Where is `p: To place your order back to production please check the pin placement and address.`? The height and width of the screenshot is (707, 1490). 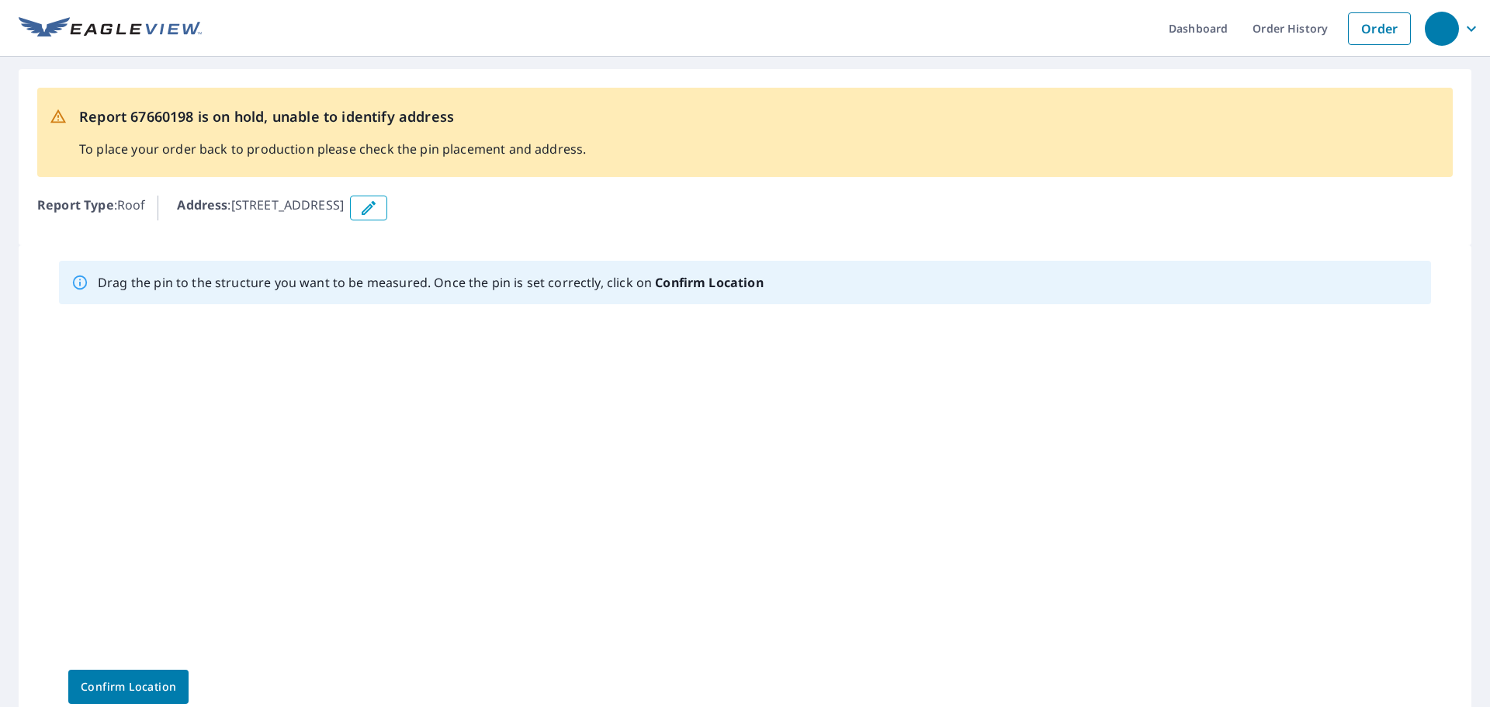 p: To place your order back to production please check the pin placement and address. is located at coordinates (332, 149).